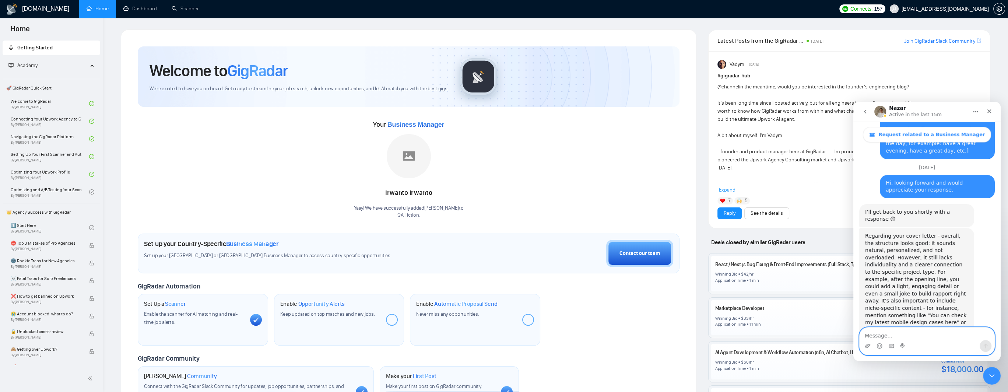 This screenshot has width=1008, height=392. Describe the element at coordinates (74, 88) in the screenshot. I see `div: vashishthashwetank@gmail.com says…` at that location.